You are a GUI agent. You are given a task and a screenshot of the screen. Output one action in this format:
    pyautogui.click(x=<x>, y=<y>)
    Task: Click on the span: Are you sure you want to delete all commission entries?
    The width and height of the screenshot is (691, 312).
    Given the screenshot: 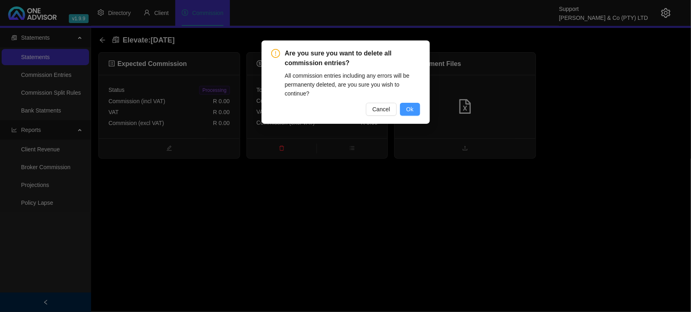 What is the action you would take?
    pyautogui.click(x=353, y=58)
    